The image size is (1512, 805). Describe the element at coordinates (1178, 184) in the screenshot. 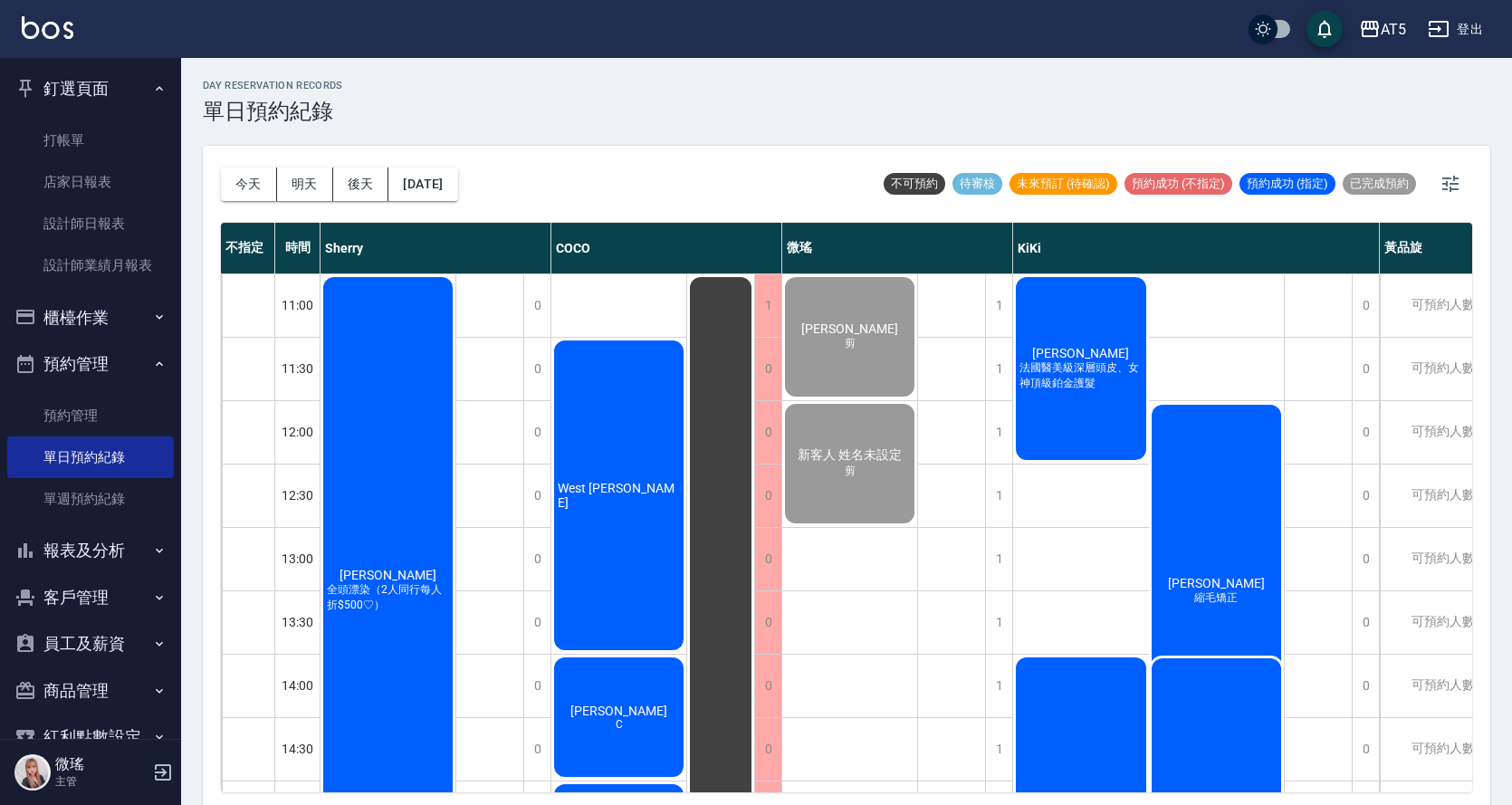

I see `span: 預約成功 (不指定)` at that location.